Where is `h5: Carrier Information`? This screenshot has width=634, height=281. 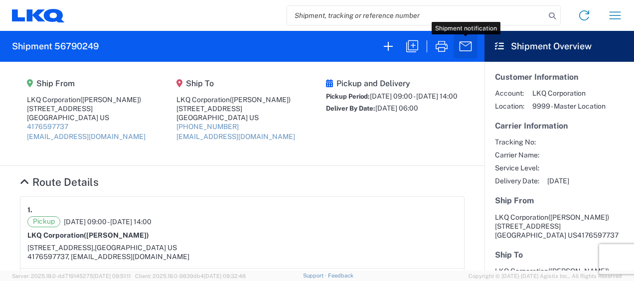
h5: Carrier Information is located at coordinates (559, 126).